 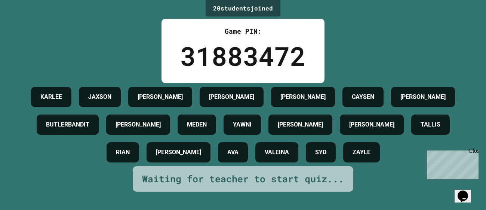 I want to click on h4: VALEINA, so click(x=277, y=152).